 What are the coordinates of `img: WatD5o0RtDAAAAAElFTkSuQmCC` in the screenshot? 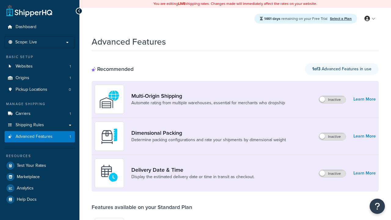 It's located at (109, 99).